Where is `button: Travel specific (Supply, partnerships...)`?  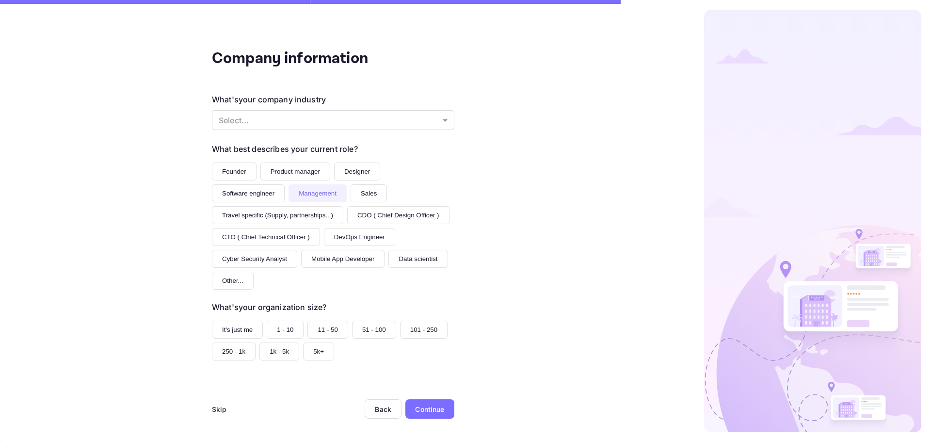 button: Travel specific (Supply, partnerships...) is located at coordinates (277, 215).